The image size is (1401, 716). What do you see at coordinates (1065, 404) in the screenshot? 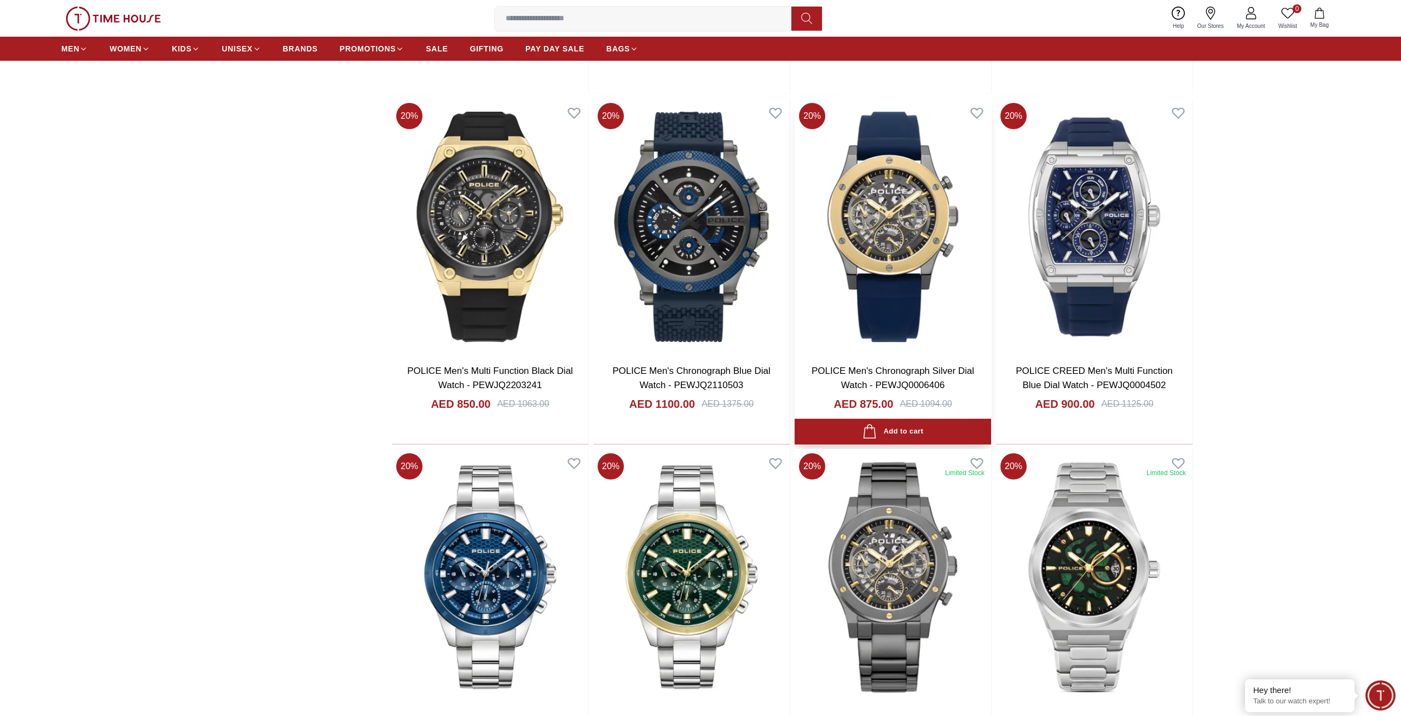
I see `h4: AED 900.00` at bounding box center [1065, 404].